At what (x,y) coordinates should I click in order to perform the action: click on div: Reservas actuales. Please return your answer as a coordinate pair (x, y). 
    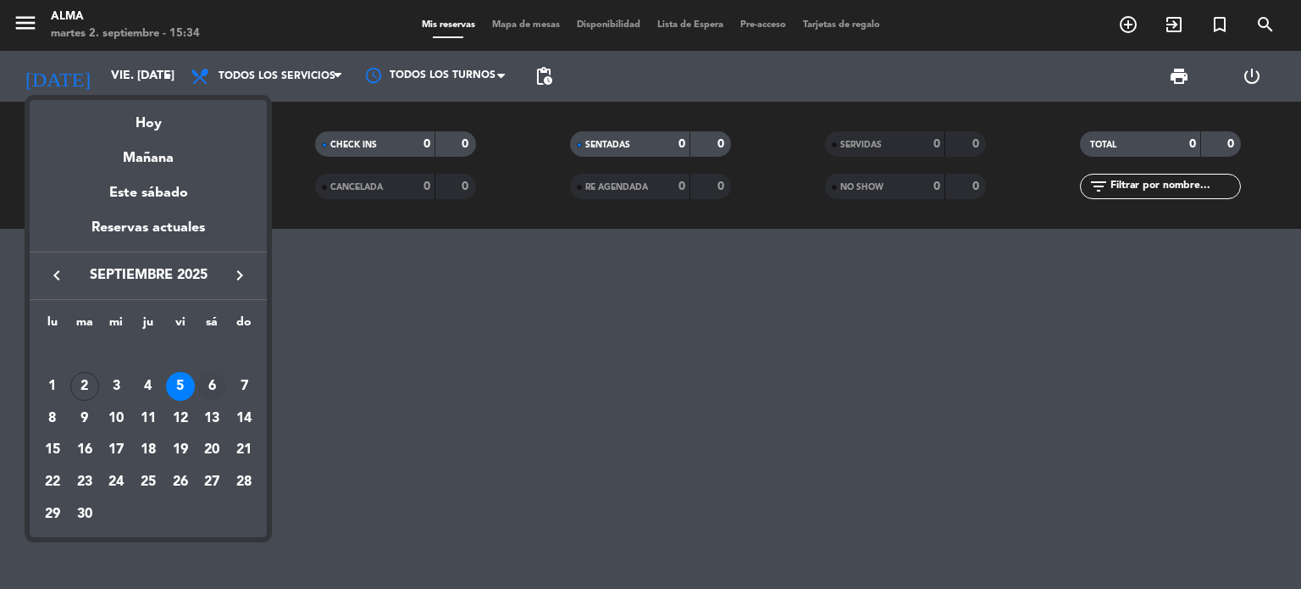
    Looking at the image, I should click on (148, 234).